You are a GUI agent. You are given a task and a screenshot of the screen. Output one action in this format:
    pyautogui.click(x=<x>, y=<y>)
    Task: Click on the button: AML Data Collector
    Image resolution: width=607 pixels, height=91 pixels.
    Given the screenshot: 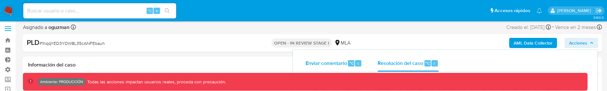 What is the action you would take?
    pyautogui.click(x=533, y=43)
    